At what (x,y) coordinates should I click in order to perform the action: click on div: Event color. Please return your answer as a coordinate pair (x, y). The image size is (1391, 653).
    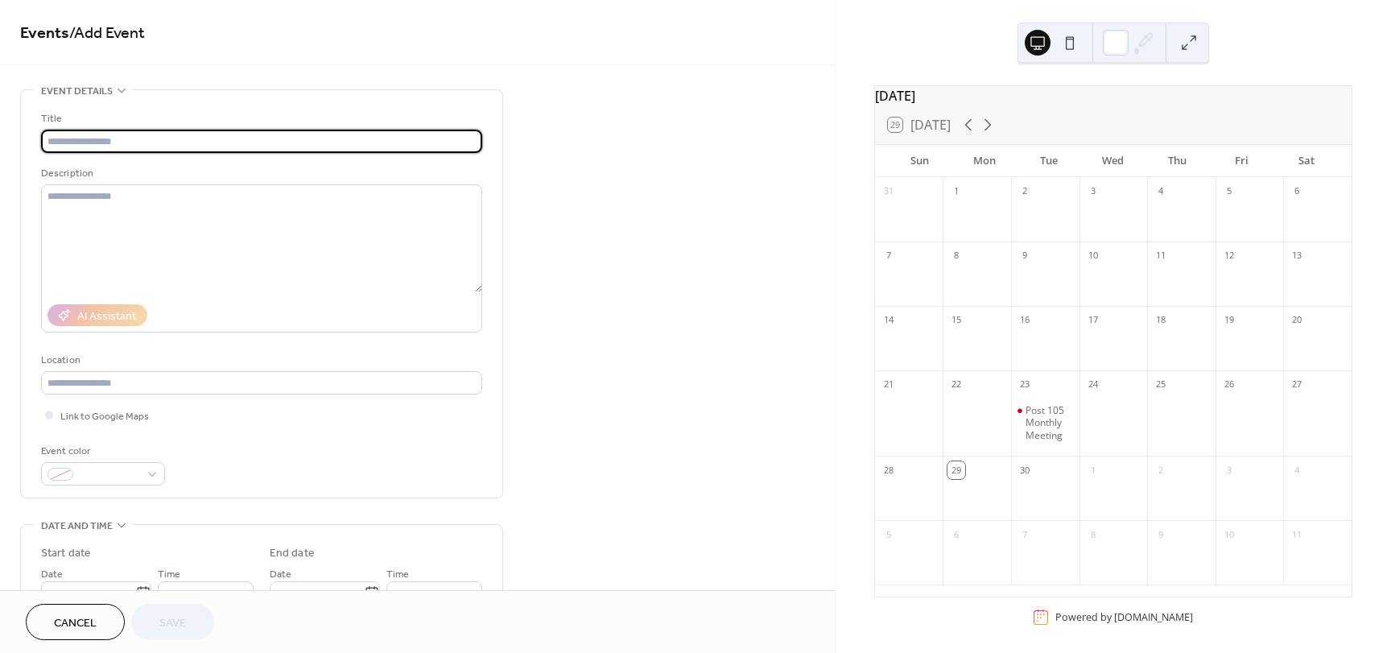
    Looking at the image, I should click on (101, 451).